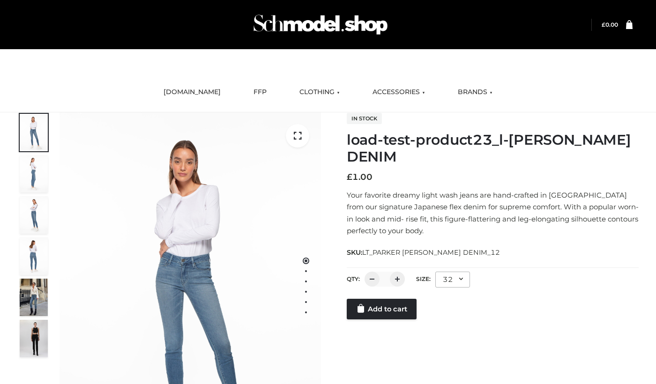 This screenshot has width=656, height=384. What do you see at coordinates (423, 252) in the screenshot?
I see `span: SKU:` at bounding box center [423, 252].